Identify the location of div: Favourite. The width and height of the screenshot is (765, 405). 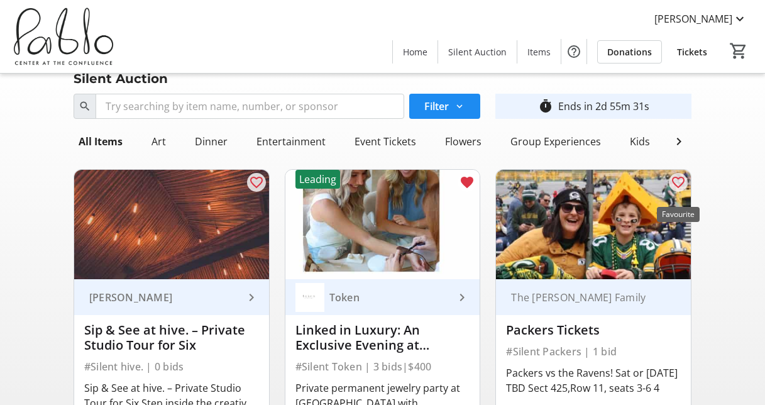
(679, 214).